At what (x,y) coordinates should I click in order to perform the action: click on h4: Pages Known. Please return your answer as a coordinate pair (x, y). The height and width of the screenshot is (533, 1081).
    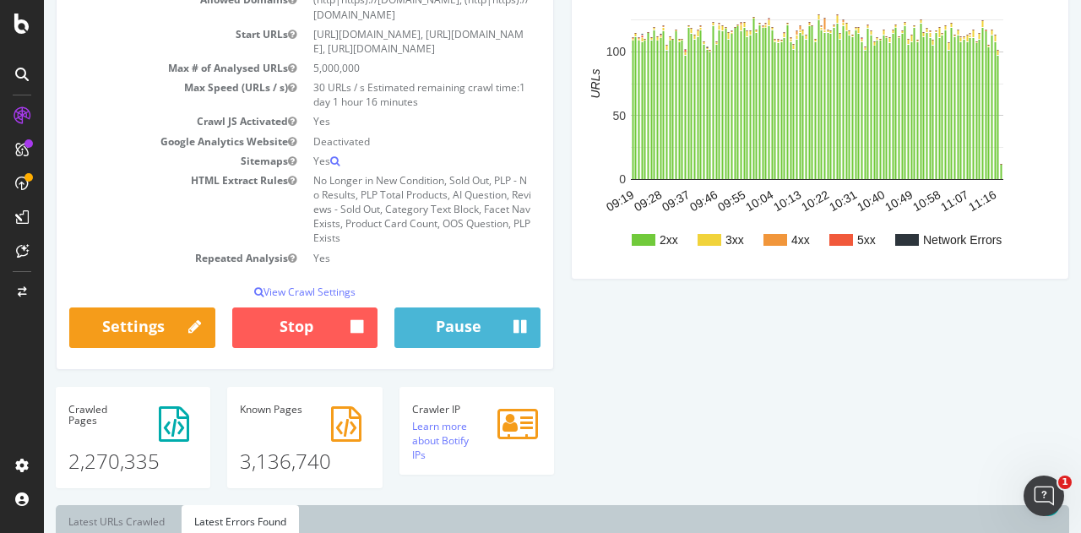
    Looking at the image, I should click on (260, 409).